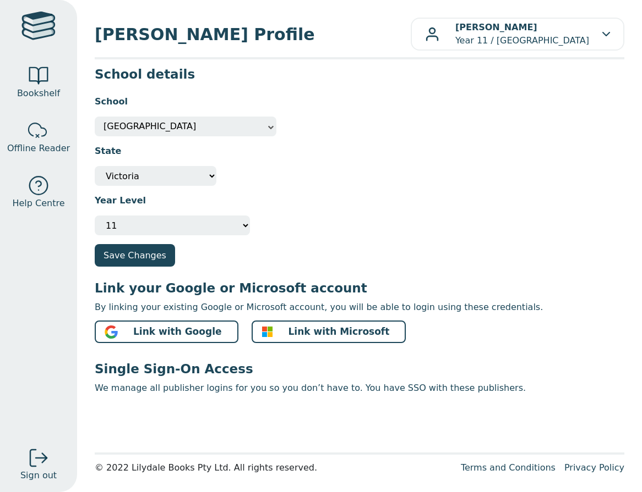 This screenshot has height=492, width=642. I want to click on span: Bookshelf, so click(39, 94).